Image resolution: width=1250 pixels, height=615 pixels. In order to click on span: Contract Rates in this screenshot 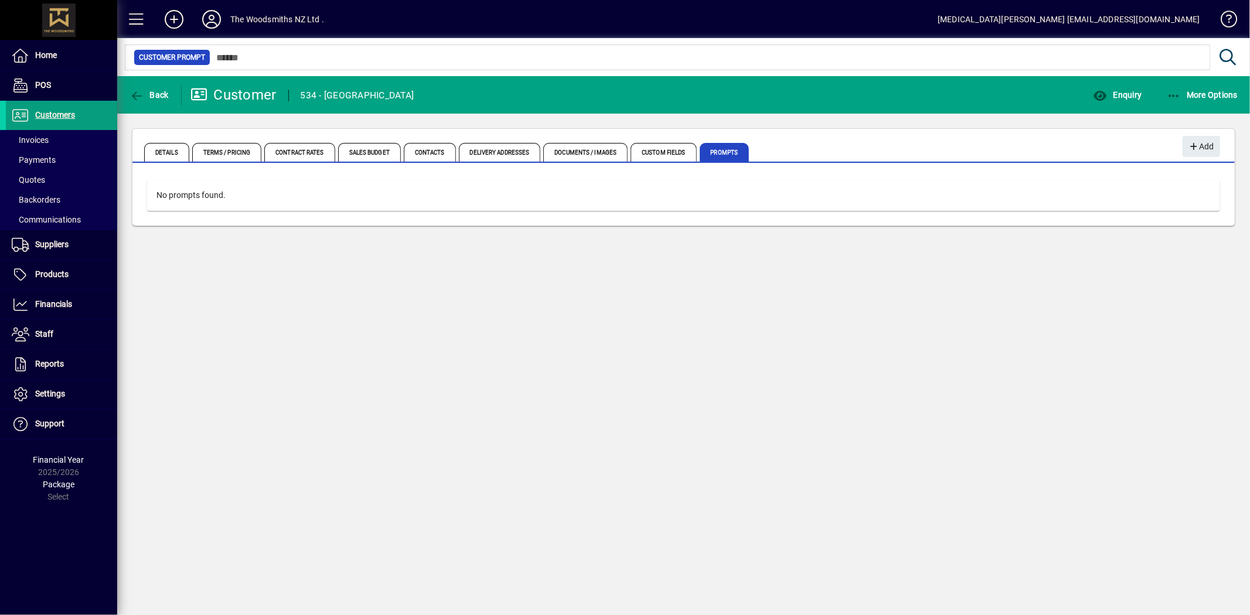, I will do `click(299, 152)`.